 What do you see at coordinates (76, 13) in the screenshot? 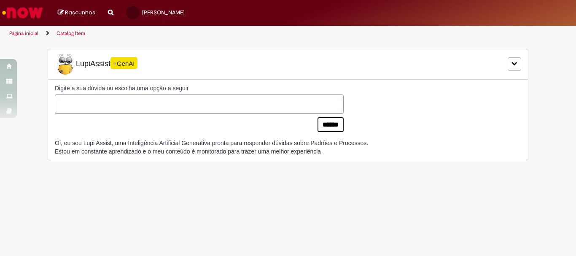
I see `a: Rascunhos` at bounding box center [76, 13].